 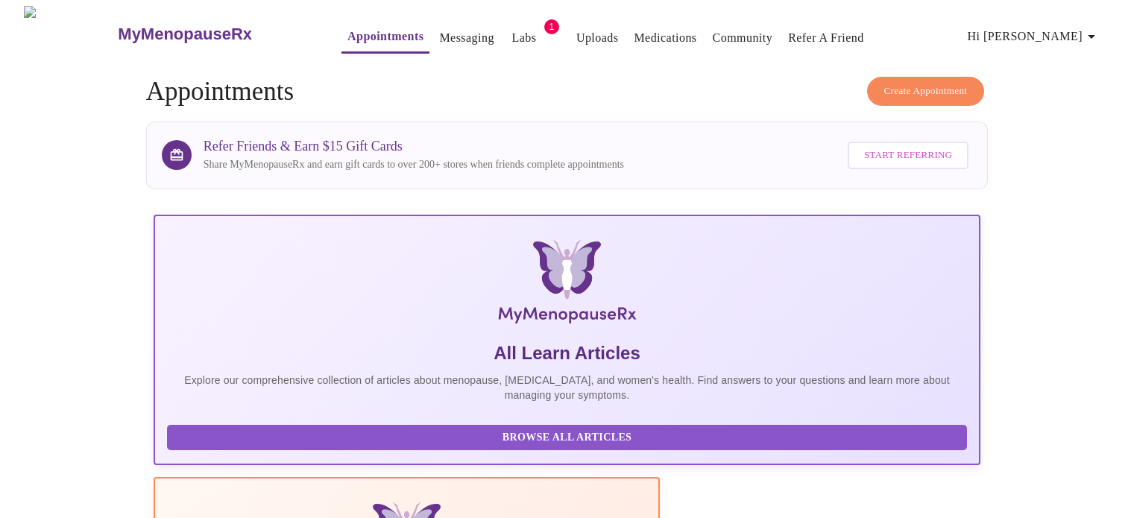 What do you see at coordinates (926, 91) in the screenshot?
I see `span: Create Appointment` at bounding box center [926, 91].